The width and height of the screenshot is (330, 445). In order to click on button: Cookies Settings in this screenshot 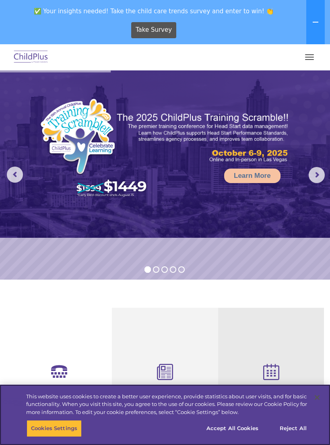, I will do `click(54, 428)`.